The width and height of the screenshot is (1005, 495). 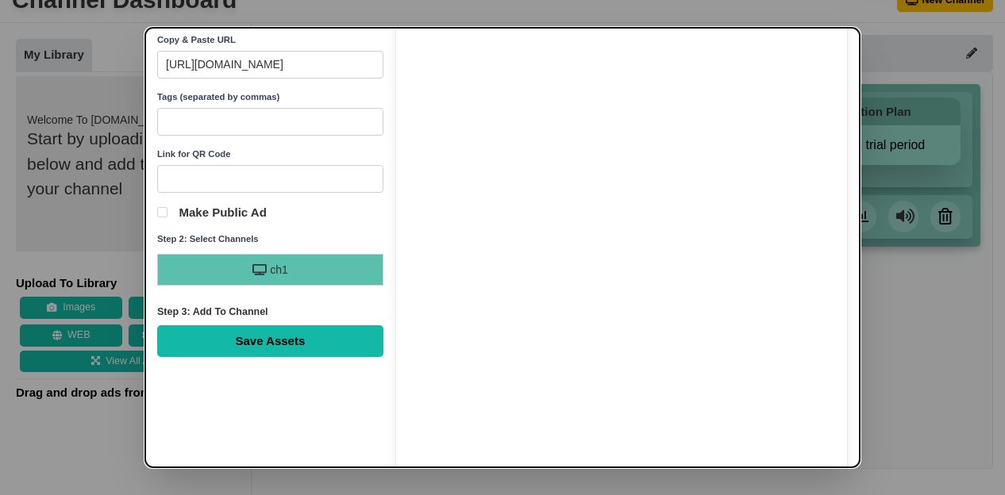 I want to click on input: http://www.SignStream.NET, so click(x=270, y=64).